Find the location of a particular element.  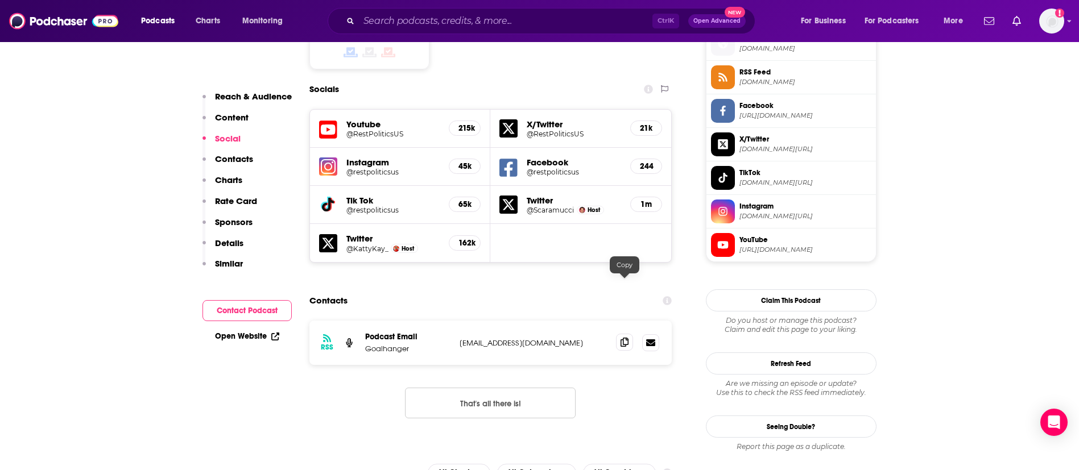

span: Facebook is located at coordinates (805, 106).